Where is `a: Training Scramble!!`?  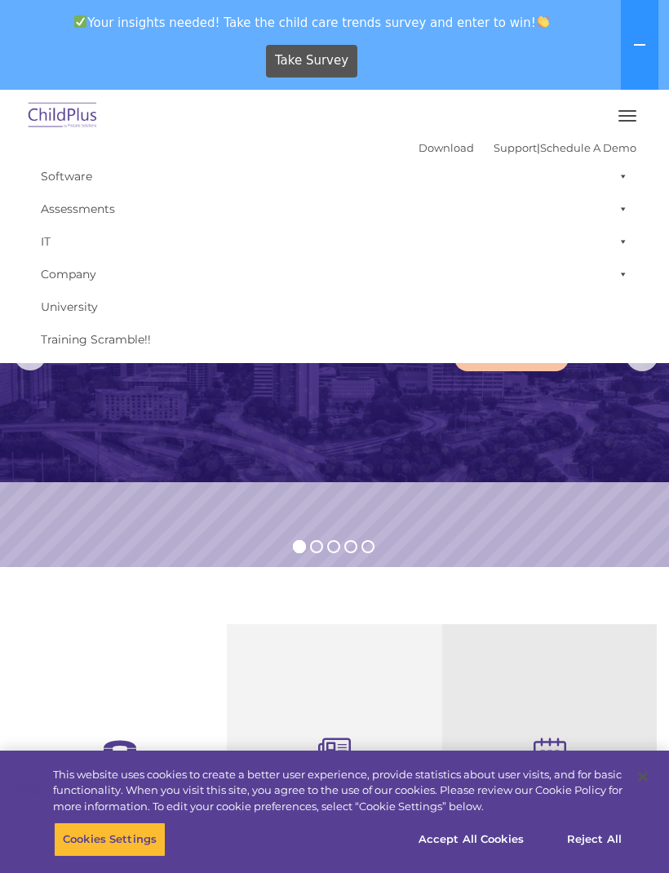
a: Training Scramble!! is located at coordinates (334, 339).